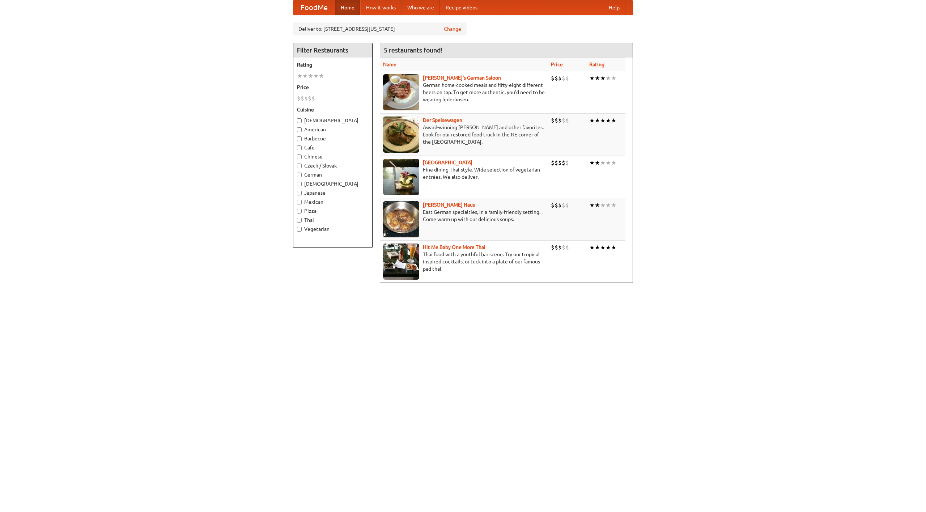  What do you see at coordinates (299, 139) in the screenshot?
I see `input: Barbecue` at bounding box center [299, 139].